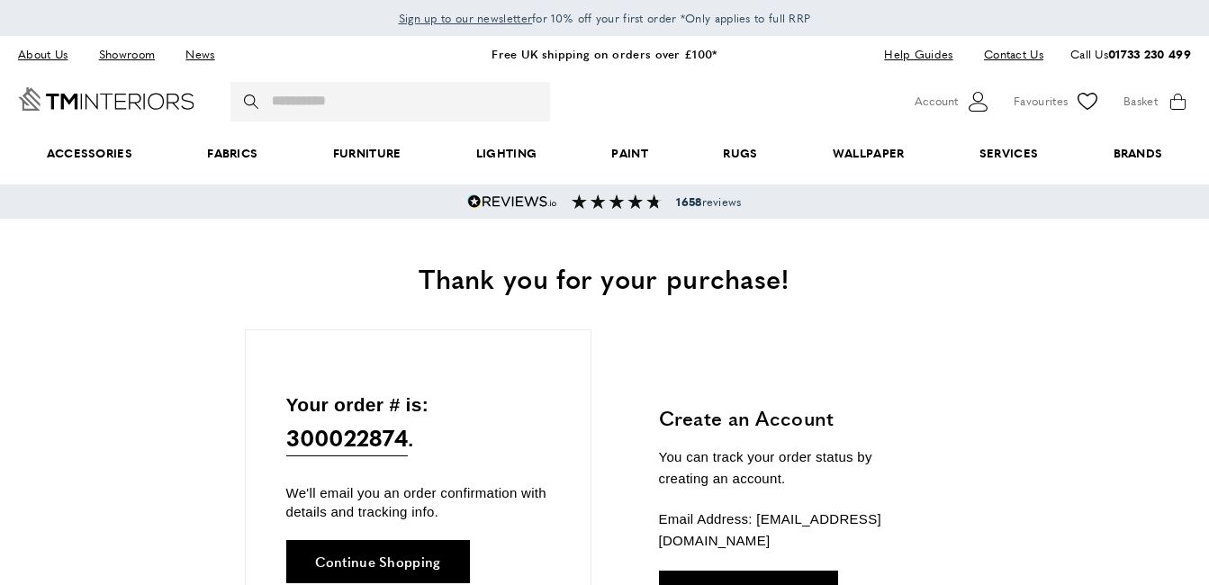 This screenshot has width=1209, height=585. Describe the element at coordinates (418, 502) in the screenshot. I see `p: We'll email you an order confirmation with details and tracking info.` at that location.